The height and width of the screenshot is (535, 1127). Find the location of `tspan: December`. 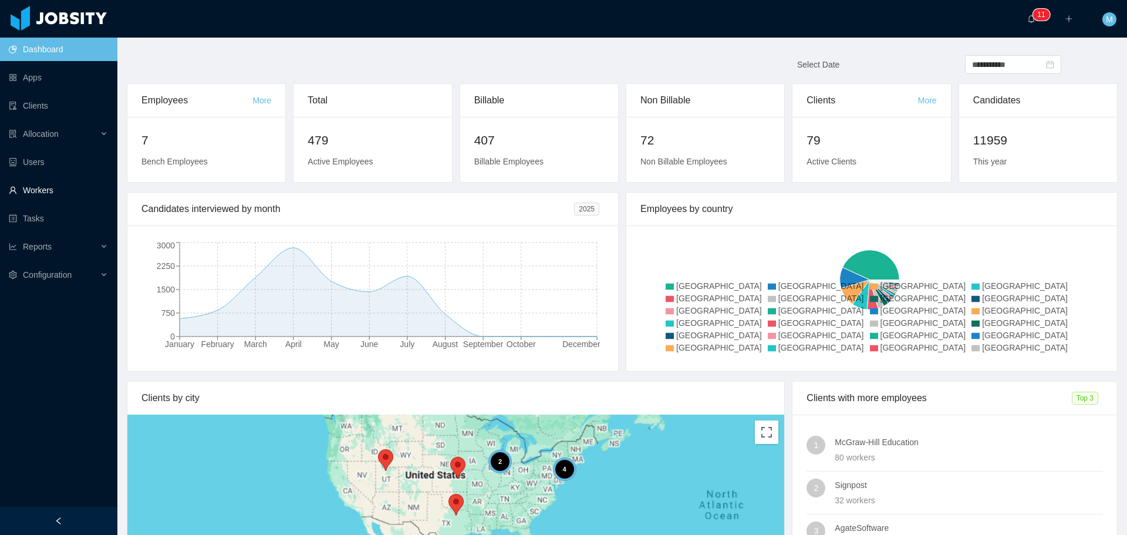

tspan: December is located at coordinates (581, 344).